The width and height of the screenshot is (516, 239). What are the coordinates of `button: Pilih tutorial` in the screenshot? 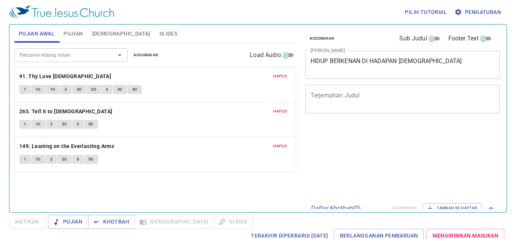 It's located at (426, 12).